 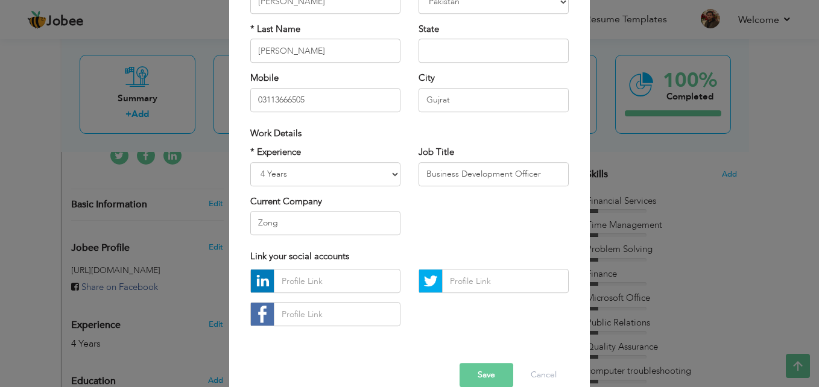 I want to click on label: * Last Name, so click(x=275, y=29).